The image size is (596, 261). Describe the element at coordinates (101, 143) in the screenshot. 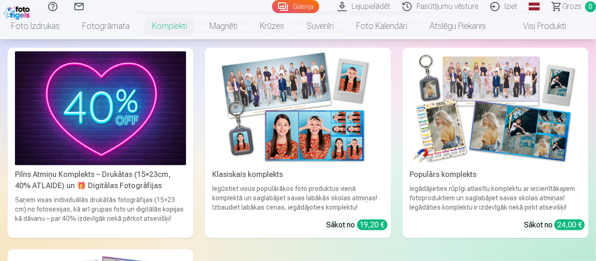

I see `a: Pilns Atmiņu Komplekts – Drukātas (15×23cm, 40% ATLAIDE) un 🎁 Digitālas Fotogrāfijas Pilns Atmiņu...` at that location.